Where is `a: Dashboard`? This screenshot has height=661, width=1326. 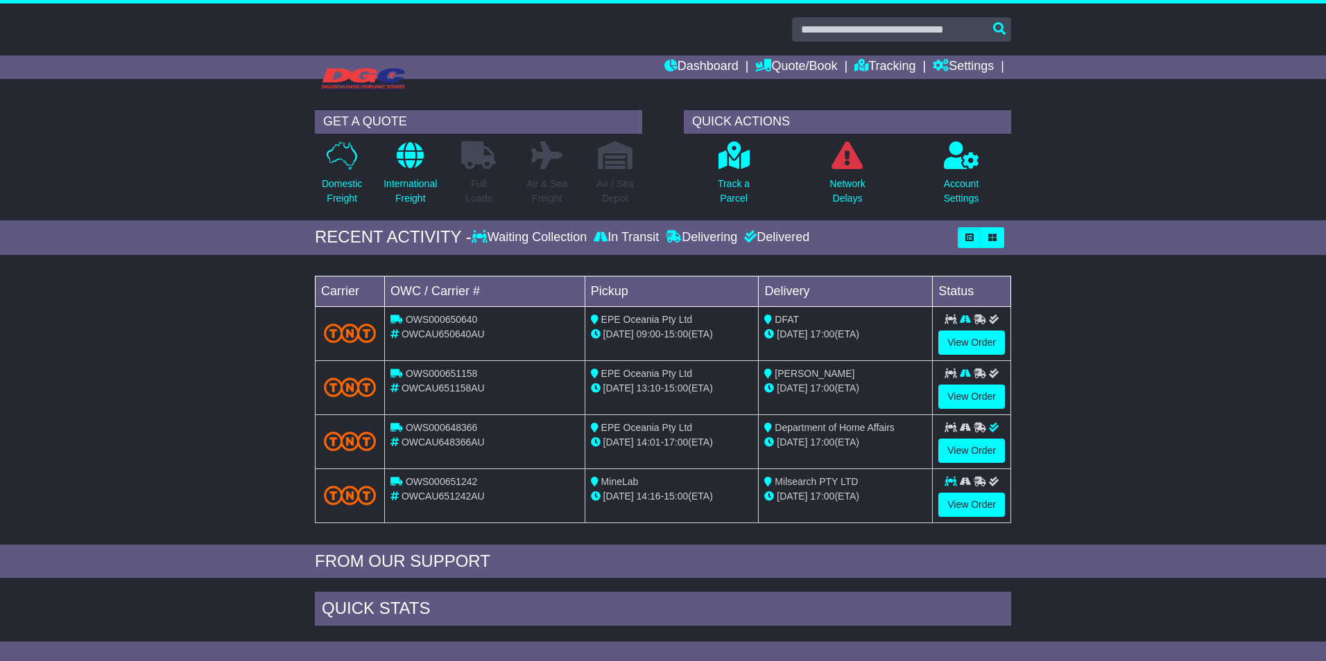
a: Dashboard is located at coordinates (701, 67).